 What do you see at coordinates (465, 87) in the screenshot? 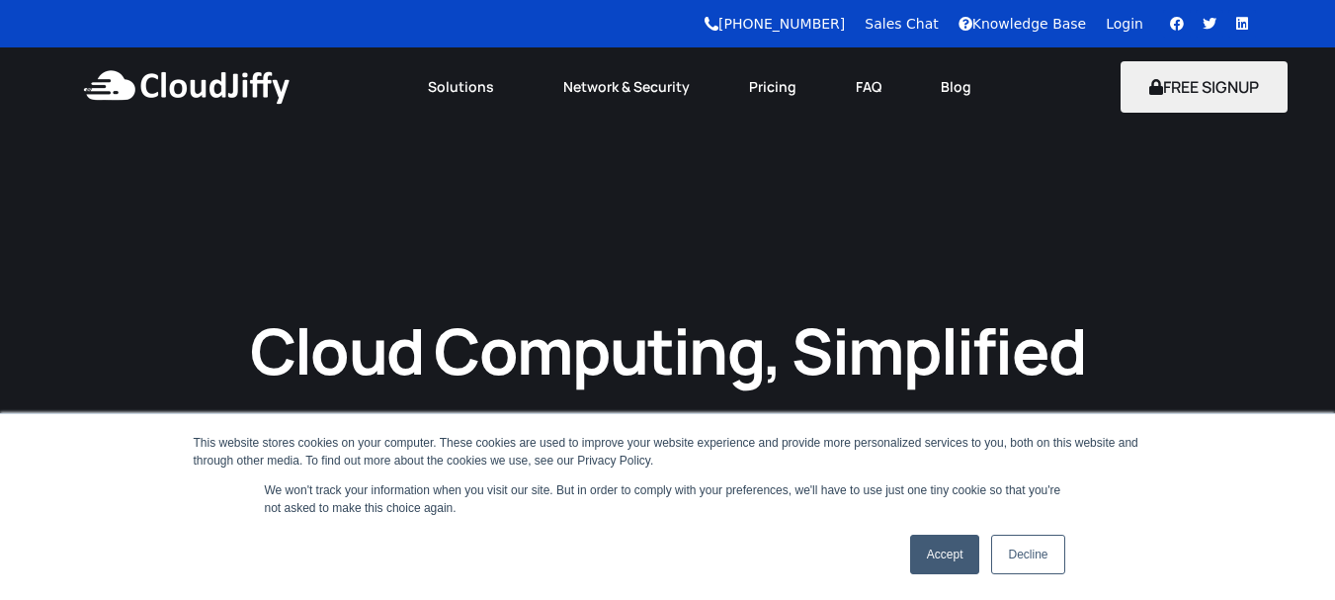
I see `div: Solutions` at bounding box center [465, 87].